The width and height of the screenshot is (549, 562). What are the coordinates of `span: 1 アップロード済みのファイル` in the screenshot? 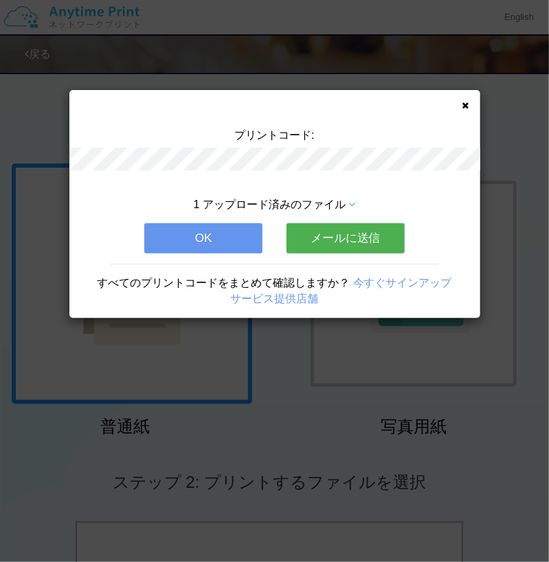 It's located at (269, 204).